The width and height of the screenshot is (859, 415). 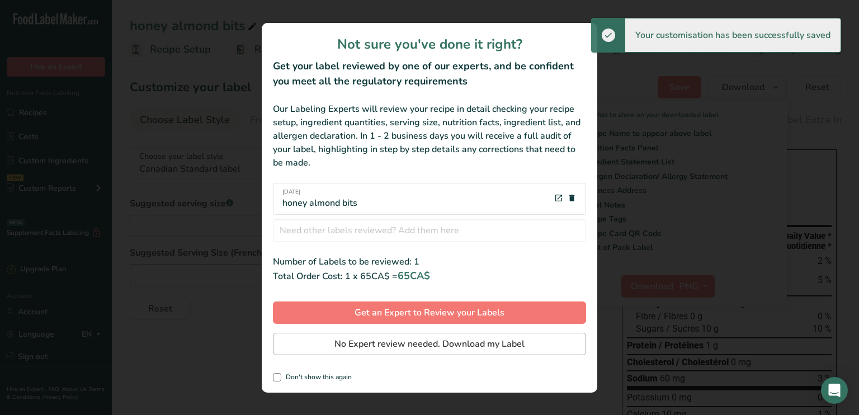 What do you see at coordinates (429, 344) in the screenshot?
I see `button: No Expert review needed. Download my Label` at bounding box center [429, 344].